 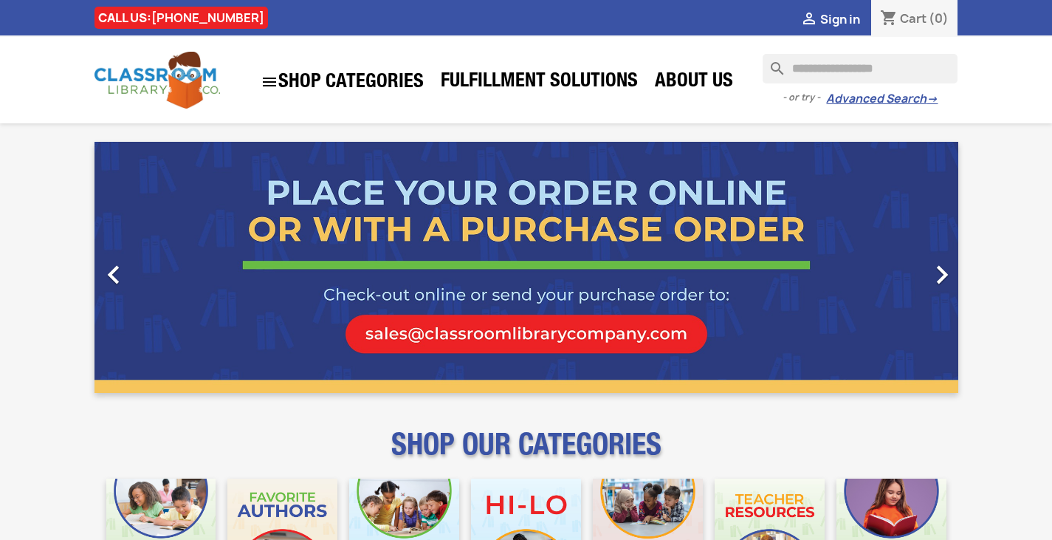 What do you see at coordinates (938, 18) in the screenshot?
I see `span: (0)` at bounding box center [938, 18].